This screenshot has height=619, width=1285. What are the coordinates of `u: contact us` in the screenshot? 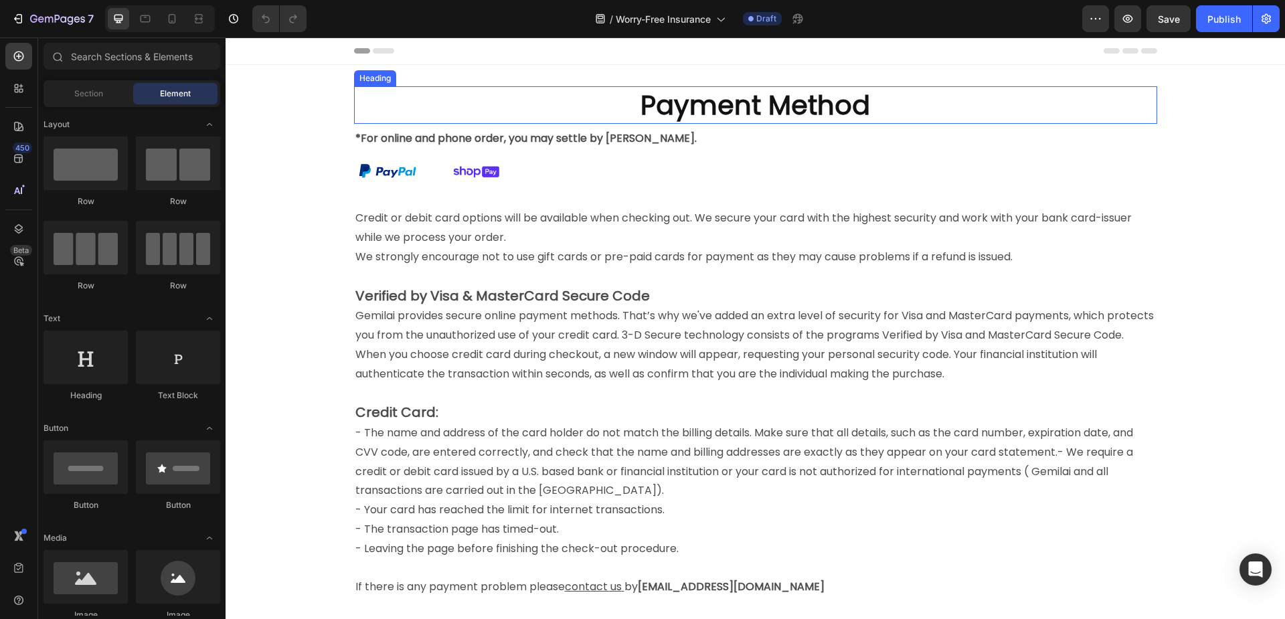 It's located at (367, 549).